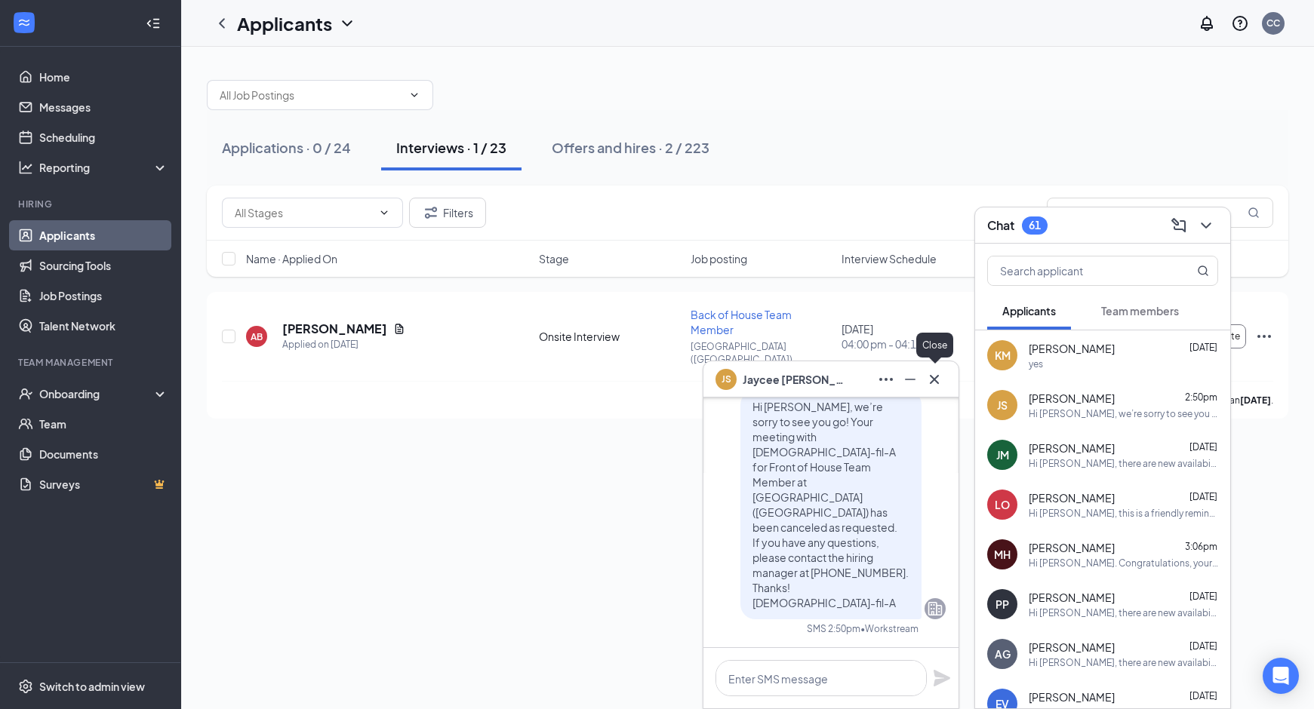 The height and width of the screenshot is (709, 1314). What do you see at coordinates (934, 345) in the screenshot?
I see `div: Close` at bounding box center [934, 345].